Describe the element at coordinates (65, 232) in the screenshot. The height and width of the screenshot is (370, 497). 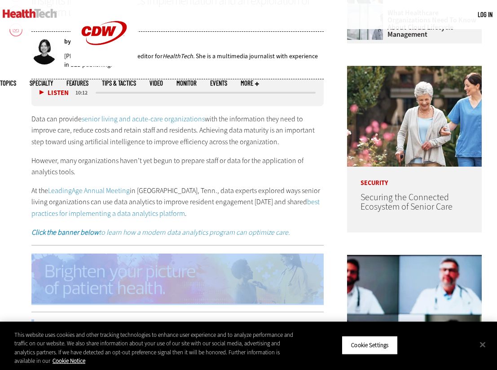
I see `strong: Click the banner below` at that location.